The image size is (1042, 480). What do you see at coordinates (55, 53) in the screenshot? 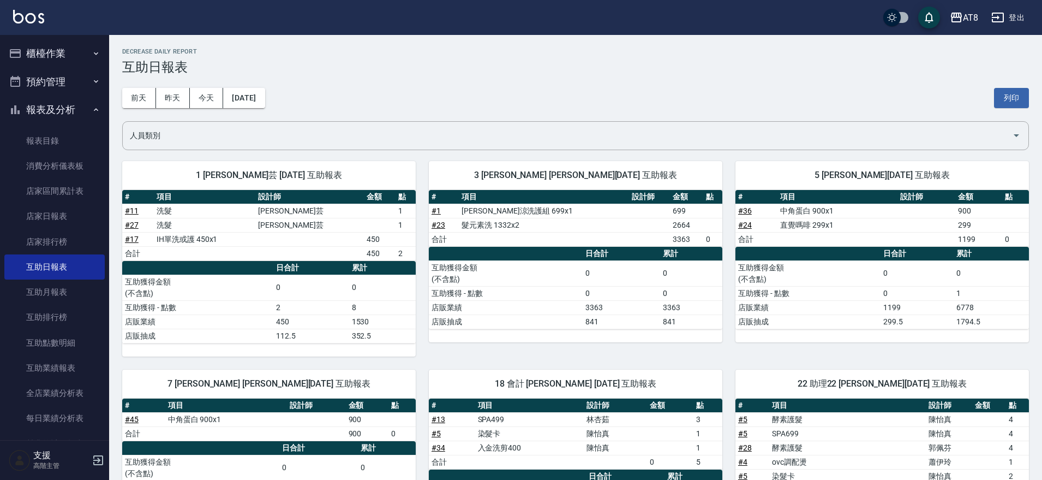
I see `button: 櫃檯作業` at bounding box center [55, 53].